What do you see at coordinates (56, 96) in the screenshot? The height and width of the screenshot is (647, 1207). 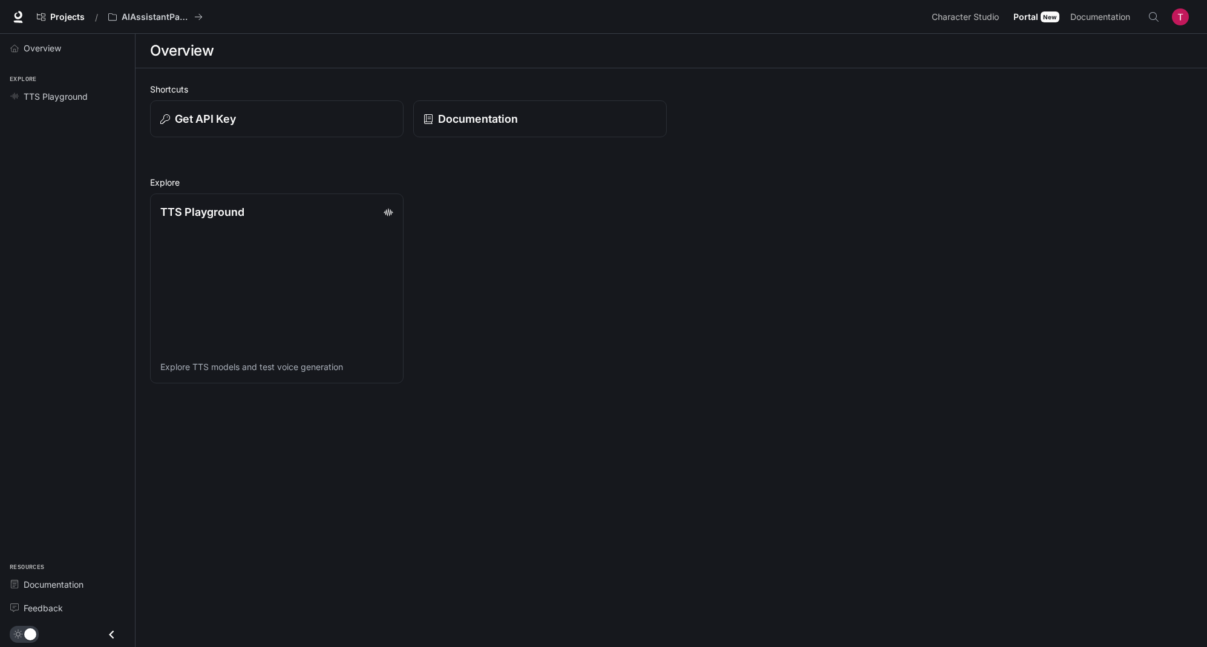 I see `span: TTS Playground` at bounding box center [56, 96].